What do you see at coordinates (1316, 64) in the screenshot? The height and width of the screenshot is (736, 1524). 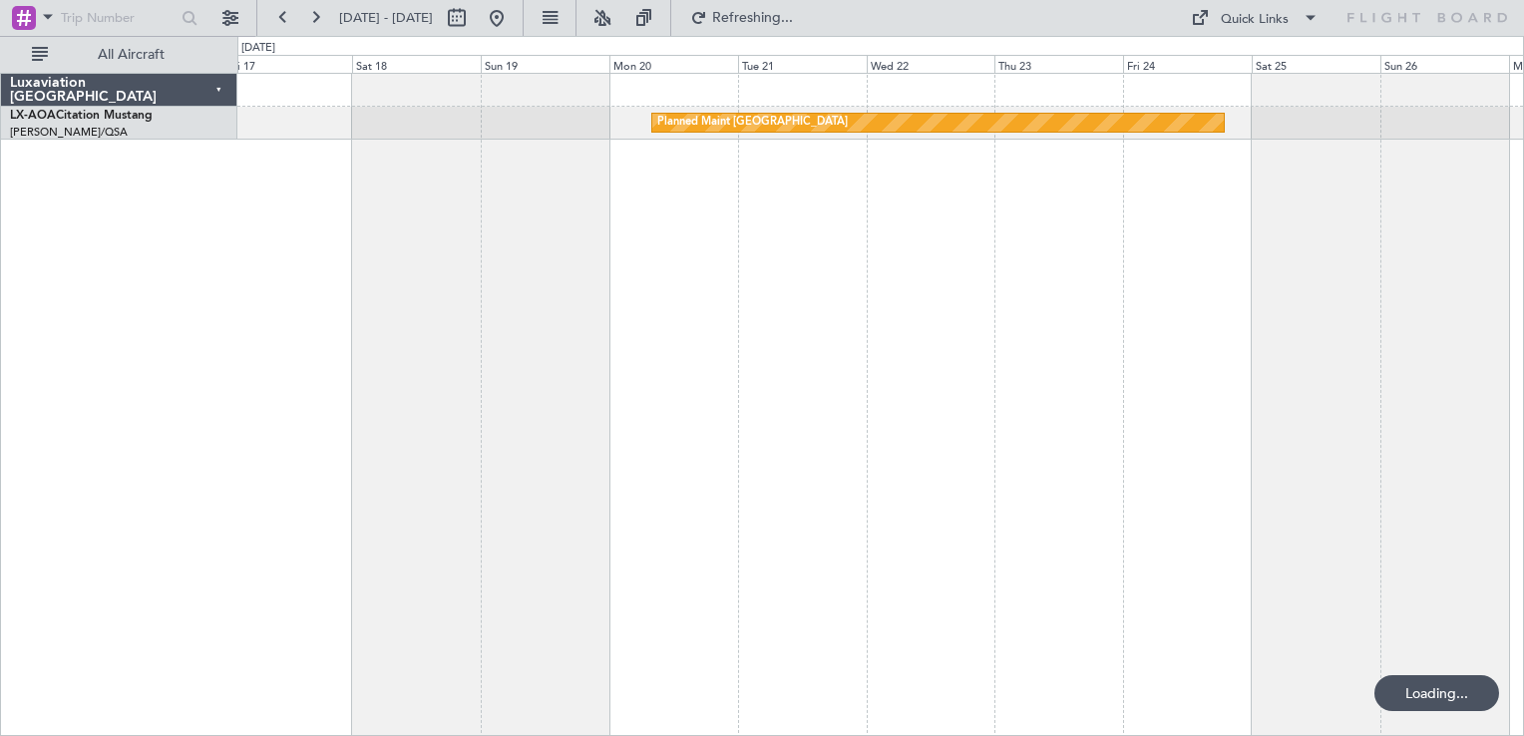 I see `div: Sat 25` at bounding box center [1316, 64].